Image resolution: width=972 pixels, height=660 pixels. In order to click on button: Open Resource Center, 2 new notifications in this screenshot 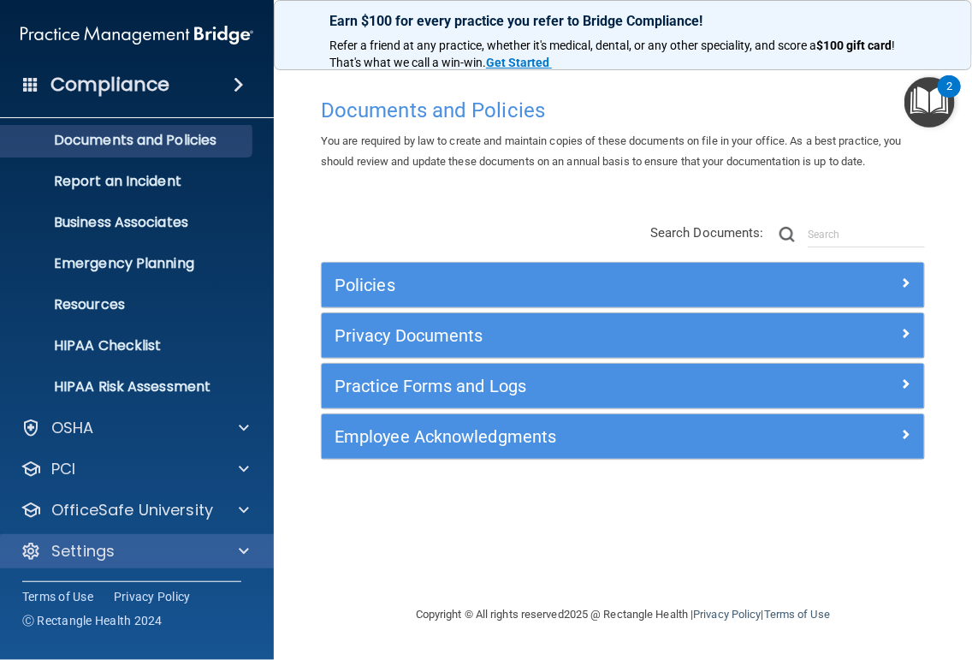, I will do `click(929, 102)`.